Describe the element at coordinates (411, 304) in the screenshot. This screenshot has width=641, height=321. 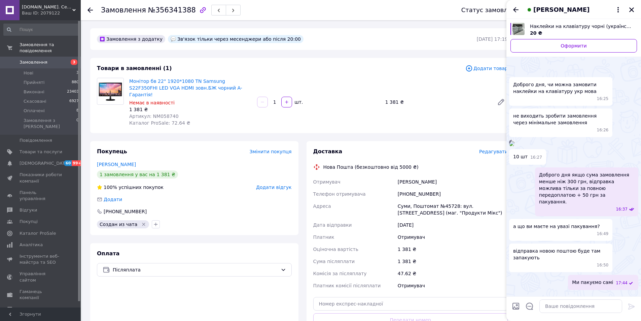
I see `input: Номер експрес-накладної` at that location.